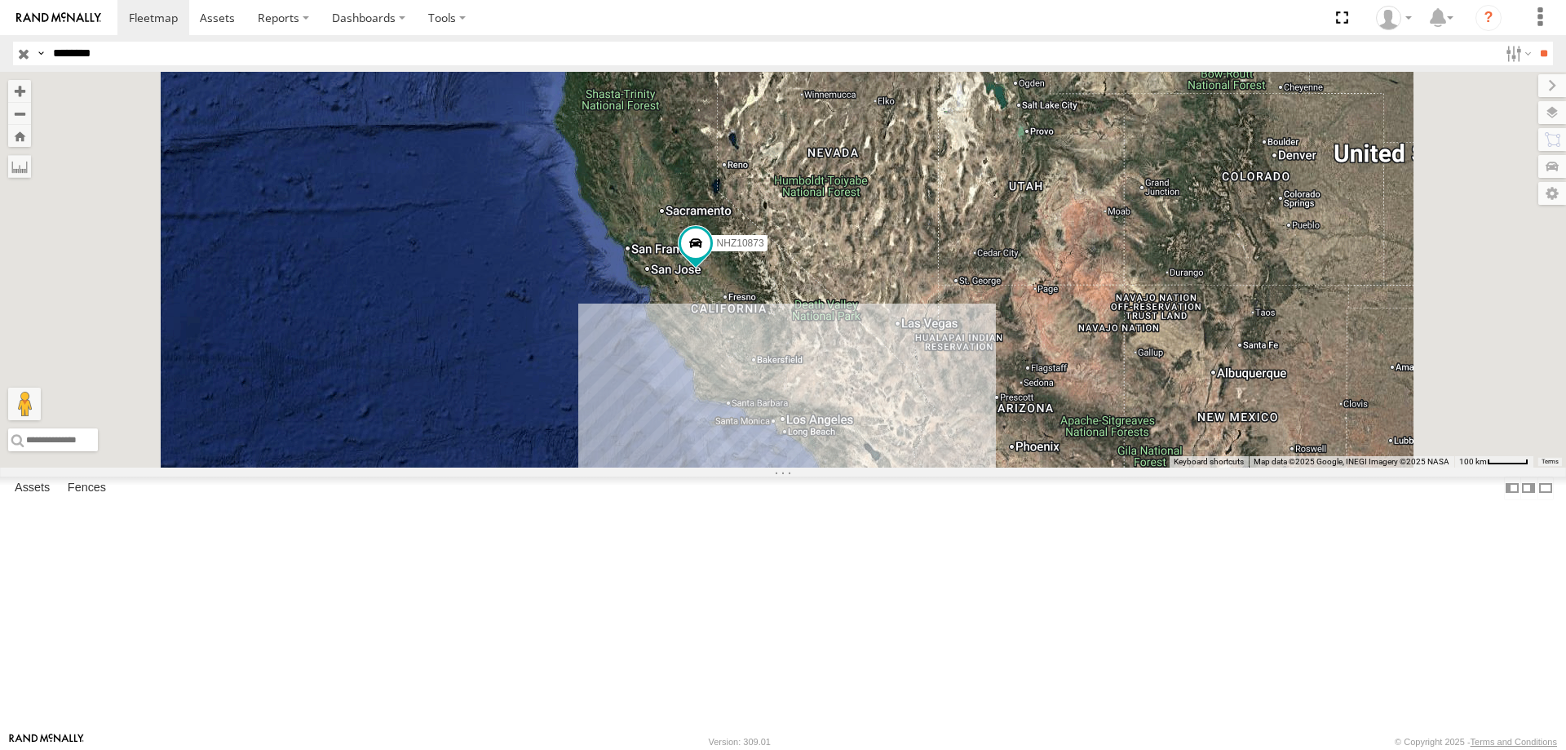 This screenshot has width=1566, height=750. Describe the element at coordinates (32, 488) in the screenshot. I see `label: Assets` at that location.